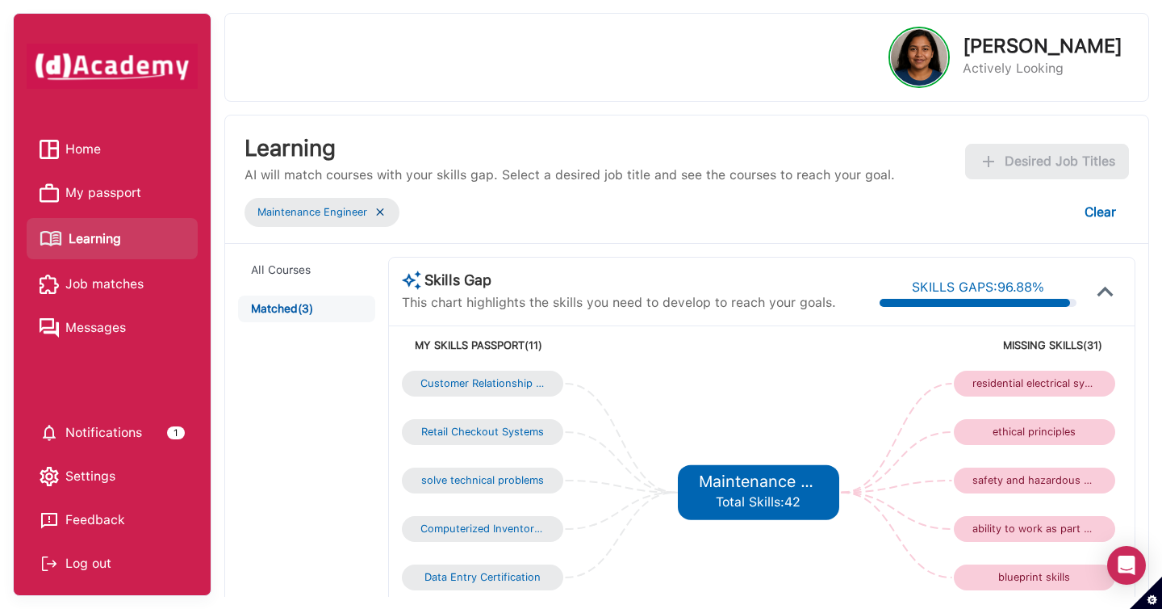 Image resolution: width=1162 pixels, height=609 pixels. What do you see at coordinates (1060, 161) in the screenshot?
I see `span: Desired Job Titles` at bounding box center [1060, 161].